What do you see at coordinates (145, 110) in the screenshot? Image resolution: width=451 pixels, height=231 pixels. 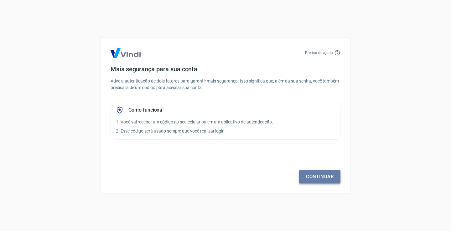 I see `h5: Como funciona` at bounding box center [145, 110].